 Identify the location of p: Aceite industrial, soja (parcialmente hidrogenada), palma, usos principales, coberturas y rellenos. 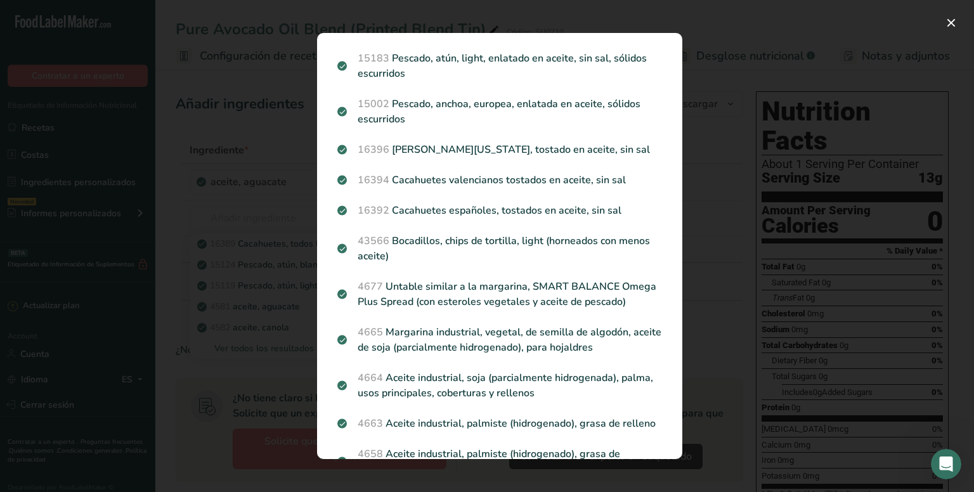
(500, 386).